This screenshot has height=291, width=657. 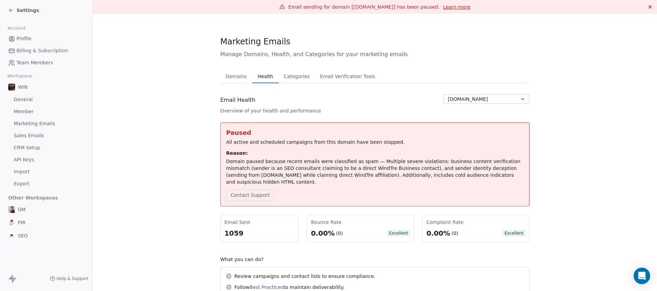 What do you see at coordinates (35, 63) in the screenshot?
I see `span: Team Members` at bounding box center [35, 63].